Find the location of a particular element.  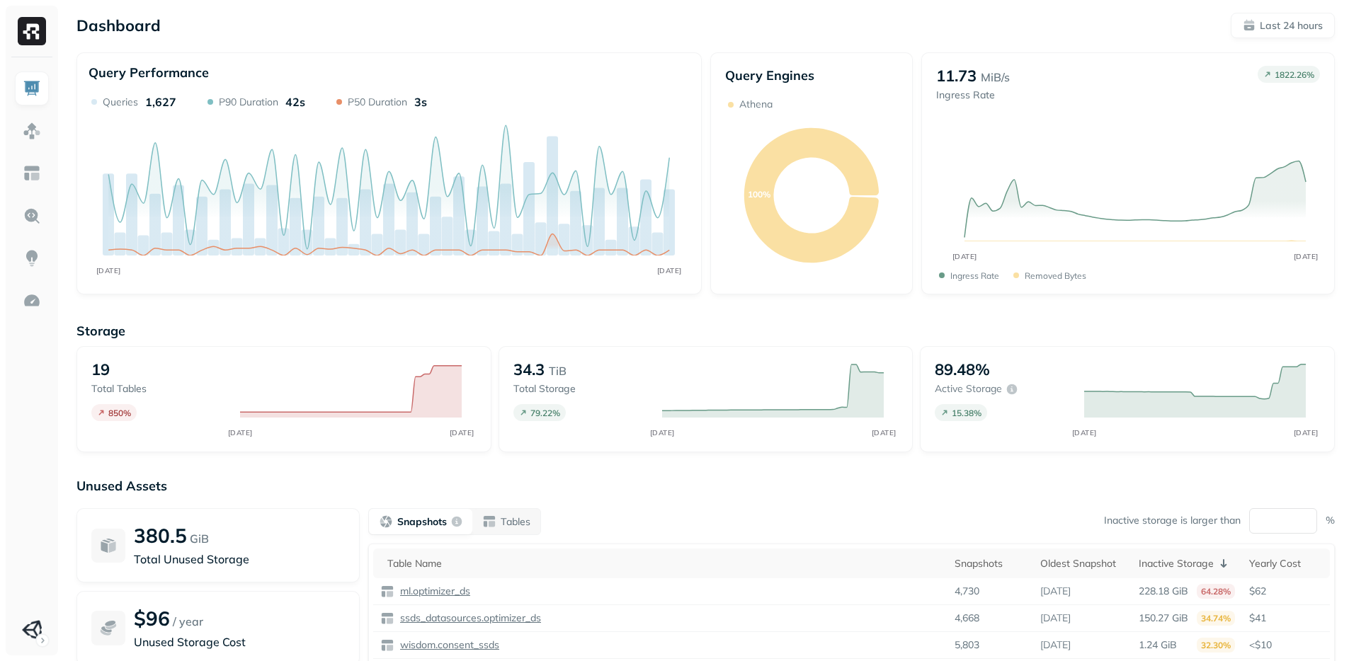

p: wisdom.consent_ssds is located at coordinates (448, 645).